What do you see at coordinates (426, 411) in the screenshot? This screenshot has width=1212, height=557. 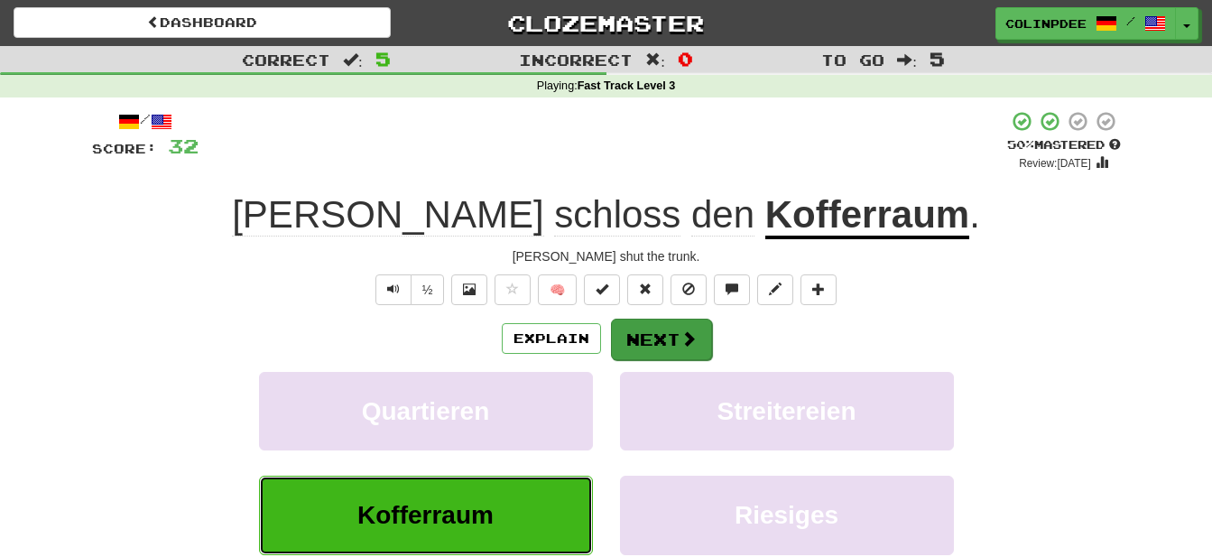 I see `span: Quartieren` at bounding box center [426, 411].